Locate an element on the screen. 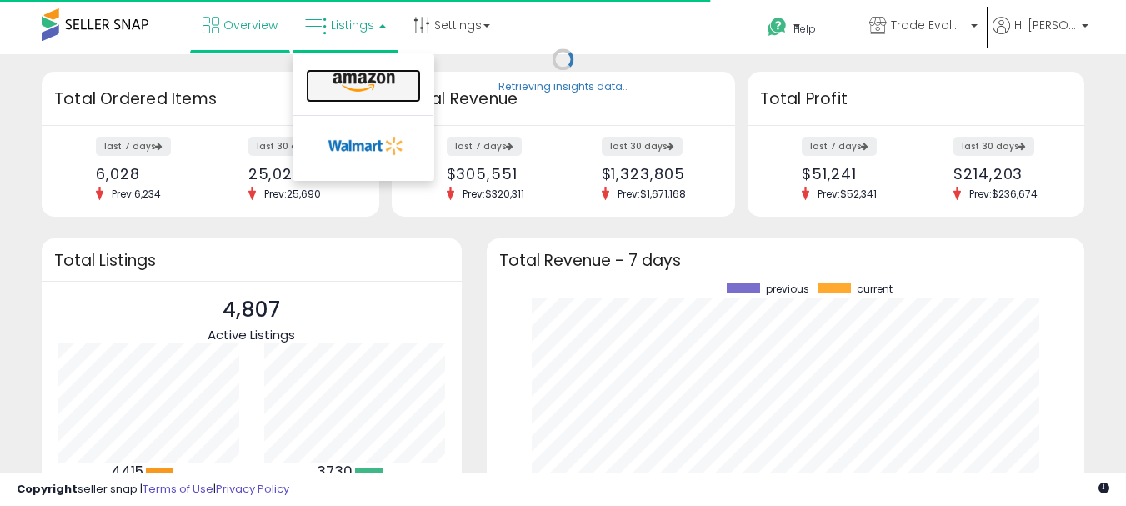  h3: Total Revenue - 7 days is located at coordinates (785, 260).